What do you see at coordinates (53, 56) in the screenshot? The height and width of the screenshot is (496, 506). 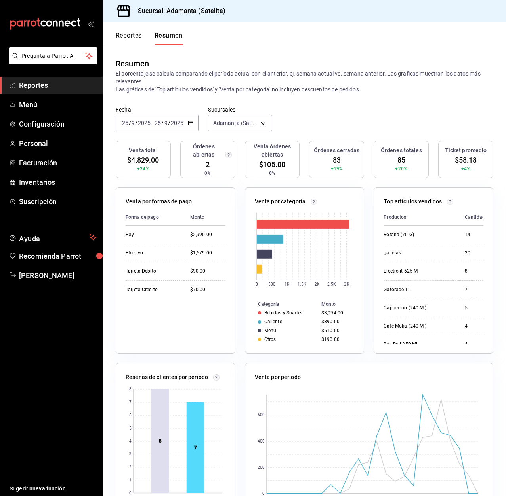 I see `span: Pregunta a Parrot AI` at bounding box center [53, 56].